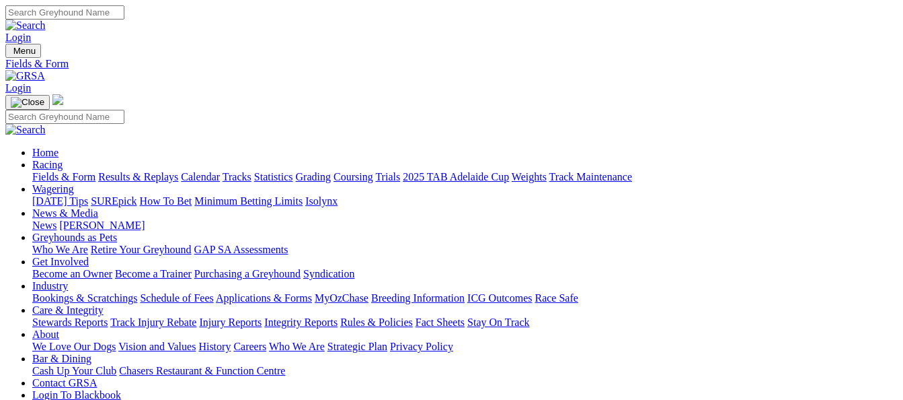 This screenshot has width=903, height=400. I want to click on img: Close, so click(28, 102).